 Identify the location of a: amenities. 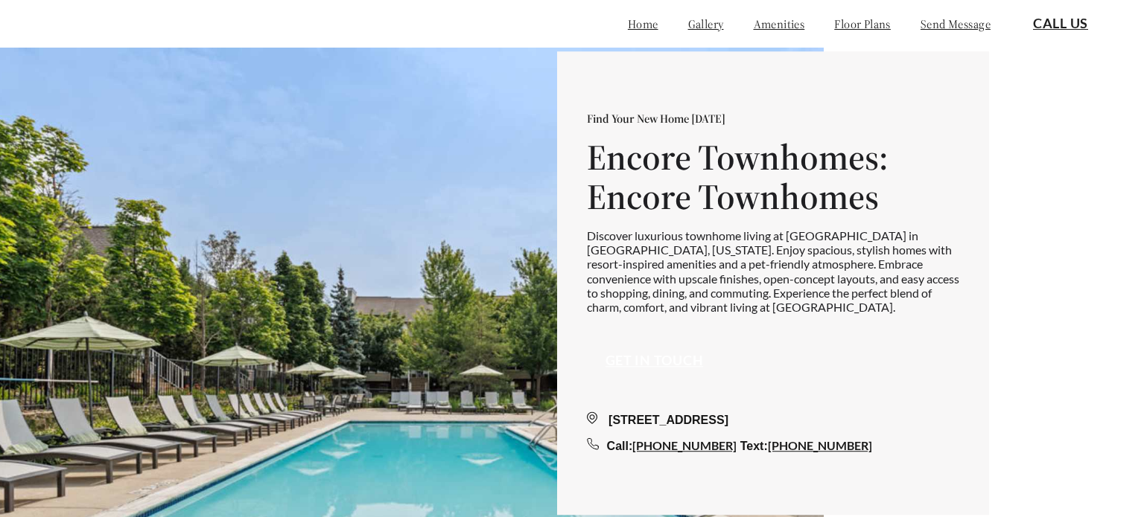
(779, 24).